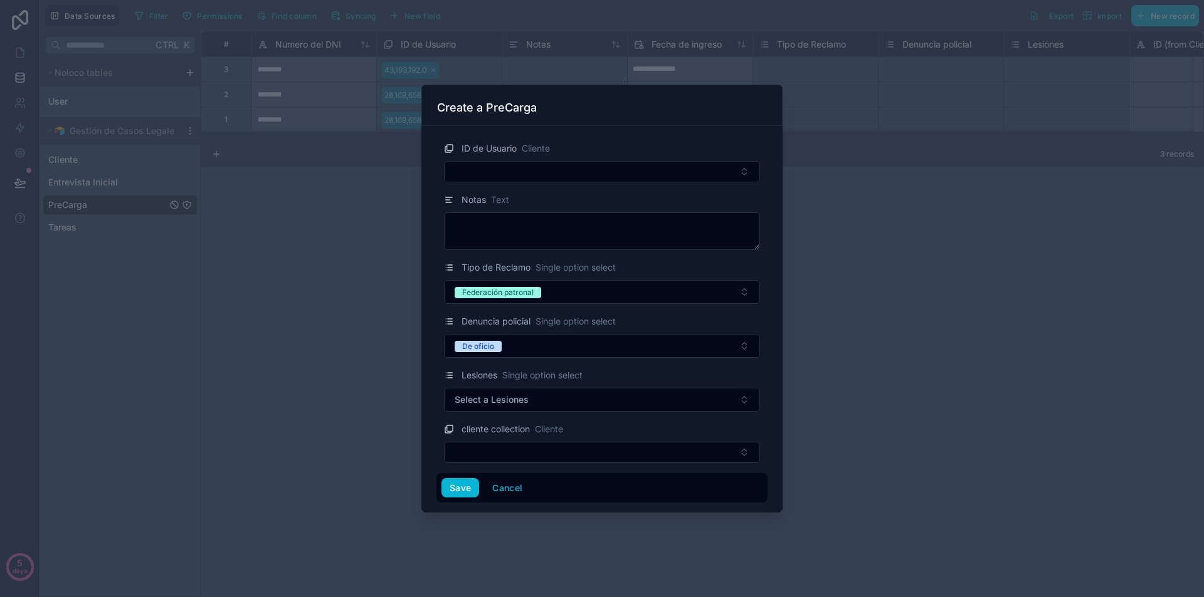 The height and width of the screenshot is (597, 1204). I want to click on span: ID de Usuario, so click(489, 149).